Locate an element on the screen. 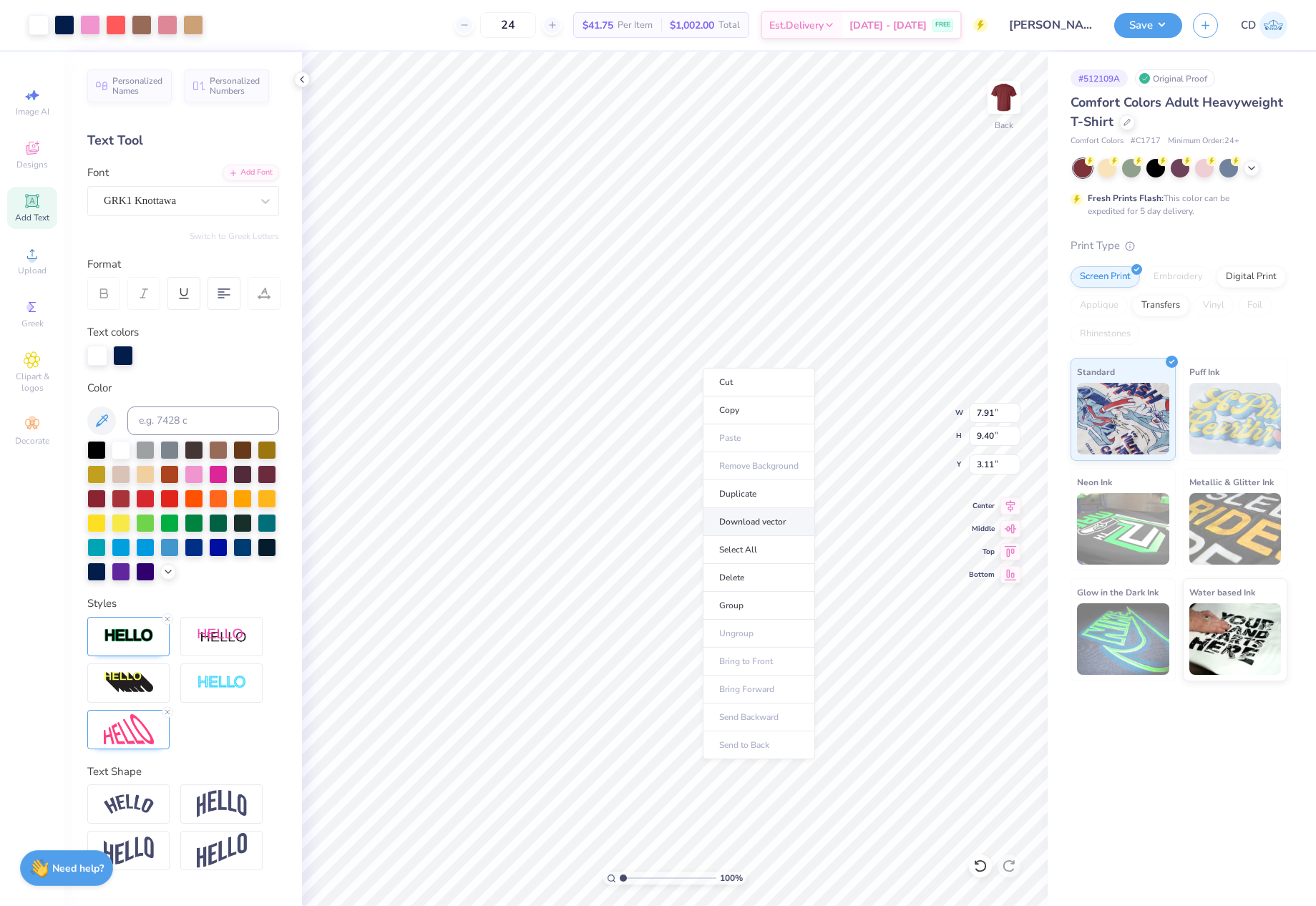 The height and width of the screenshot is (906, 1316). li: Duplicate is located at coordinates (758, 493).